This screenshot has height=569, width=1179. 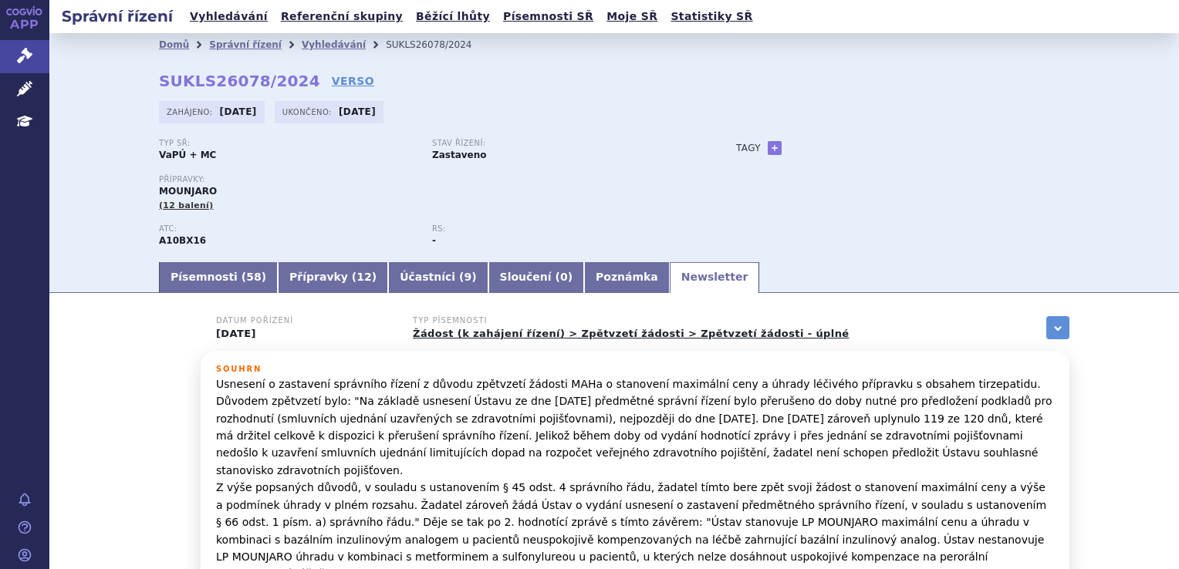 I want to click on span: 12, so click(x=363, y=277).